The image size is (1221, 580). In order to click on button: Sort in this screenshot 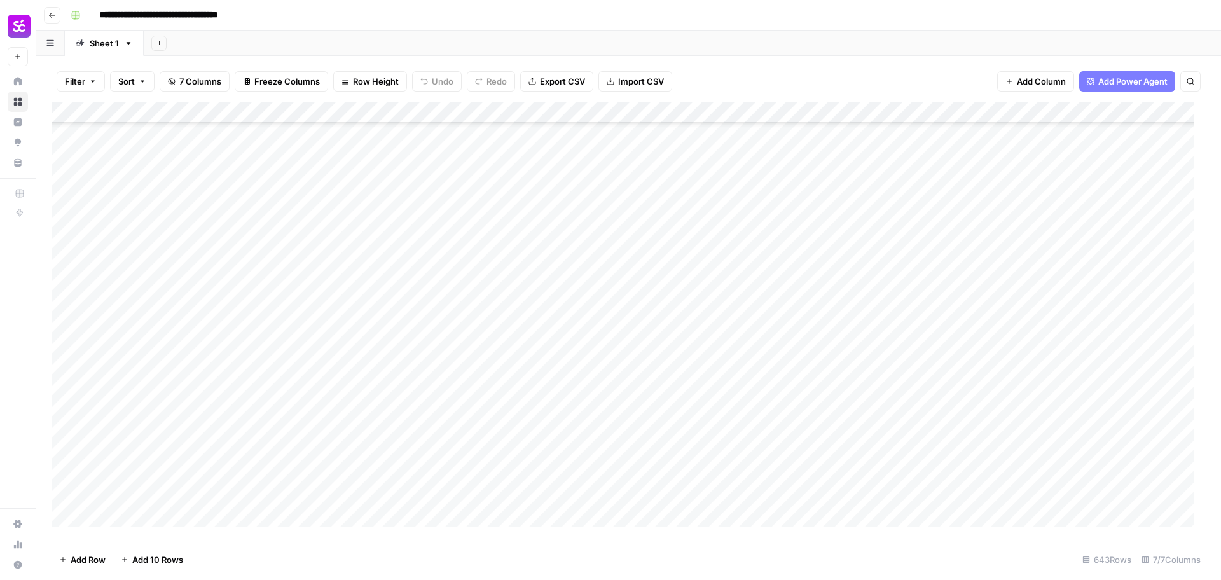, I will do `click(132, 81)`.